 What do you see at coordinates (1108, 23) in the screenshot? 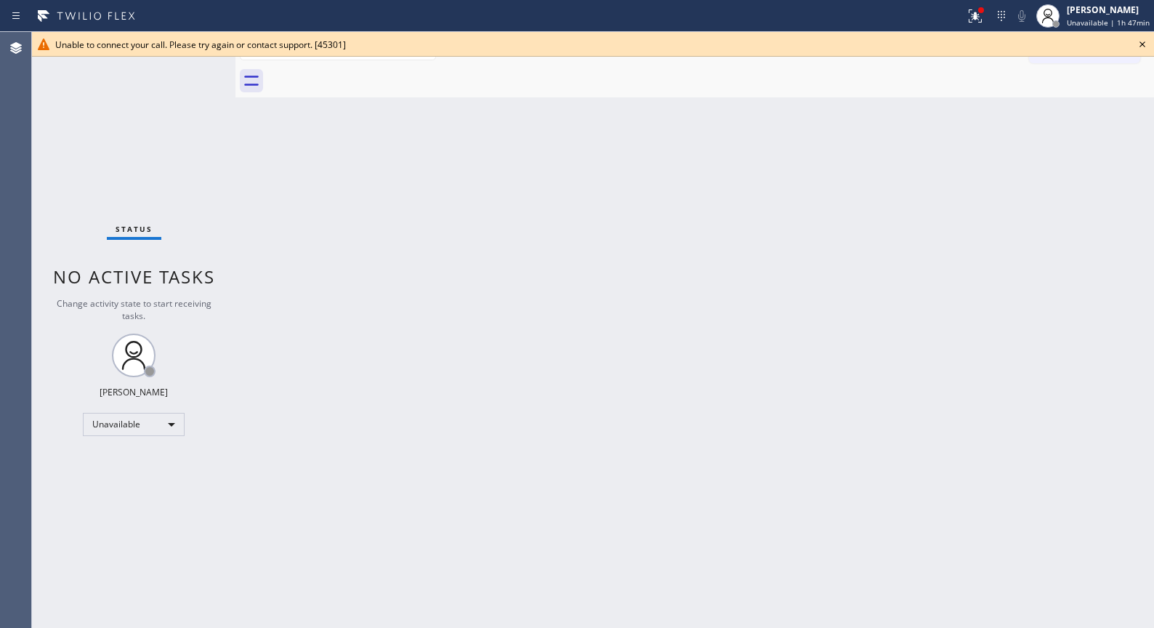
I see `span: Unavailable | 1h 47min` at bounding box center [1108, 23].